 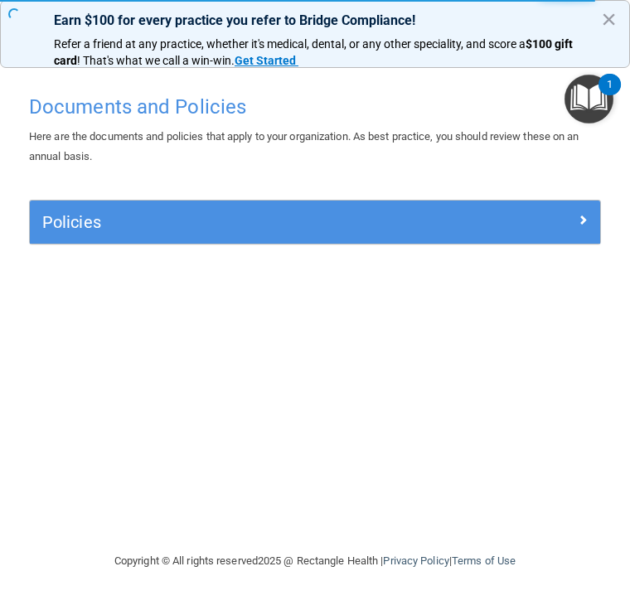 I want to click on div: 1, so click(x=610, y=95).